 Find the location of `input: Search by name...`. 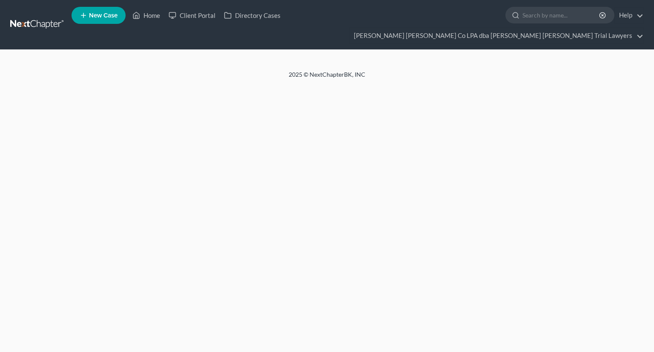

input: Search by name... is located at coordinates (561, 15).